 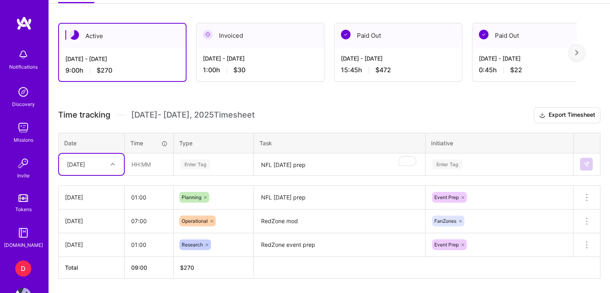 I want to click on i: icon Download, so click(x=542, y=115).